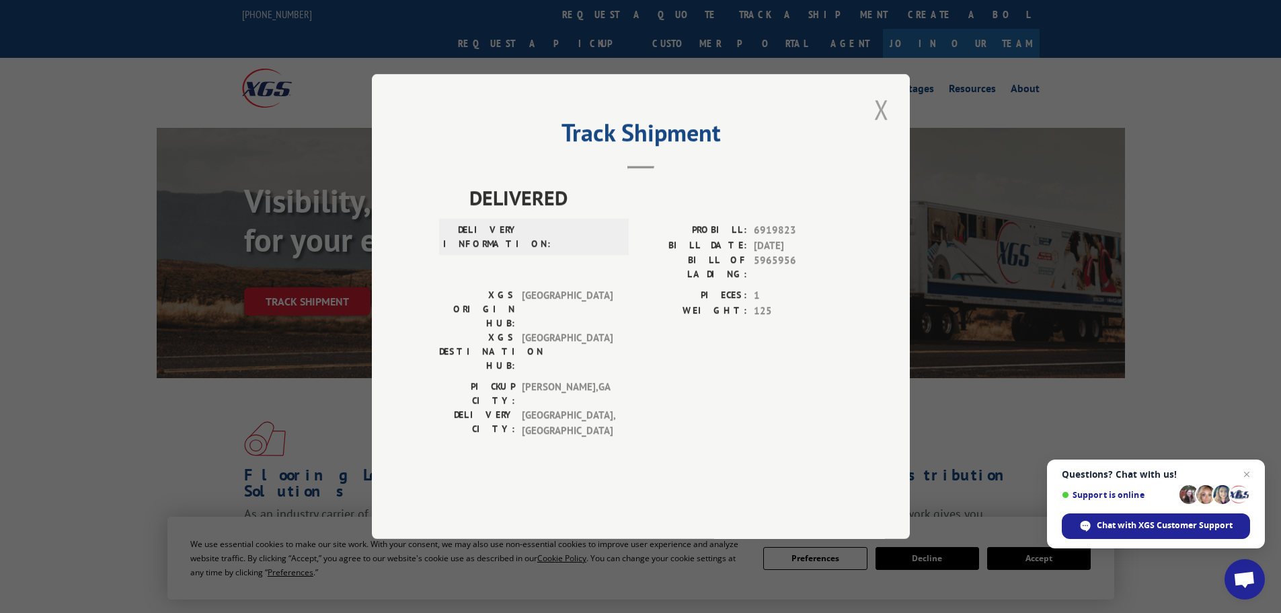 Image resolution: width=1281 pixels, height=613 pixels. I want to click on label: XGS DESTINATION HUB:, so click(477, 351).